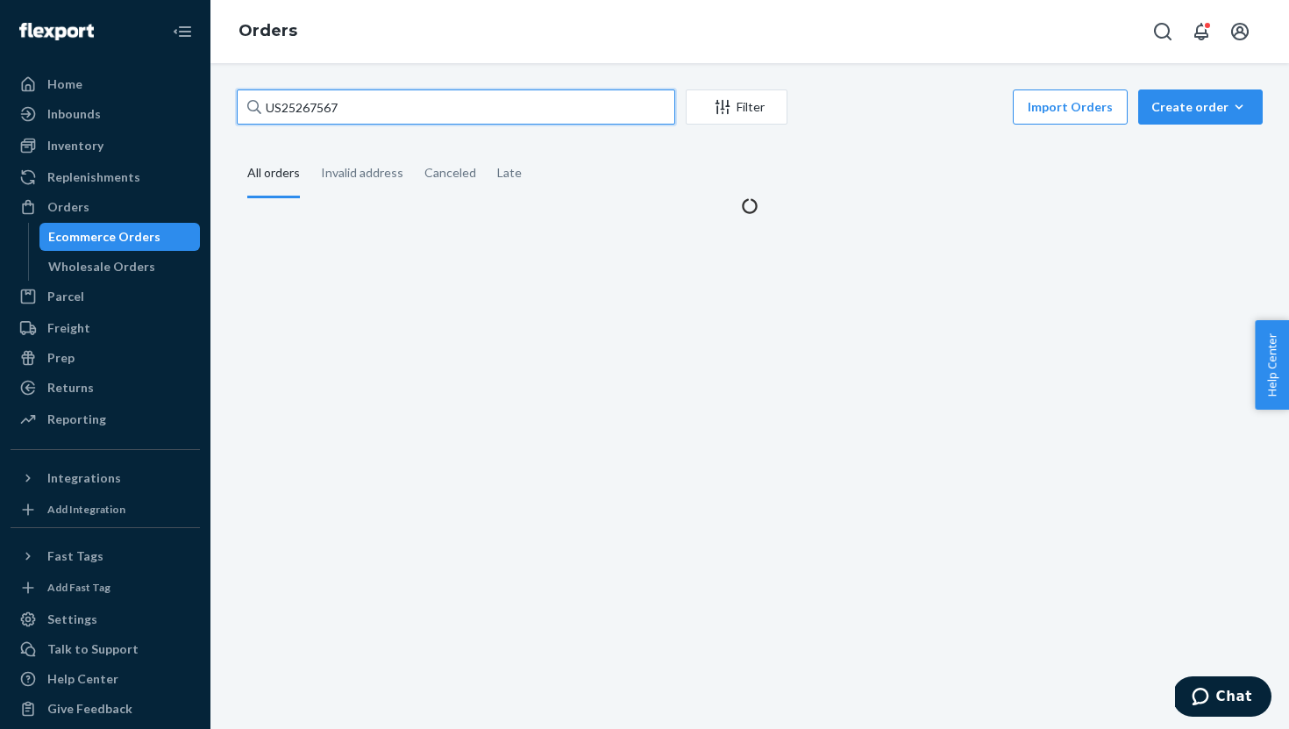  Describe the element at coordinates (70, 388) in the screenshot. I see `div: Returns` at that location.